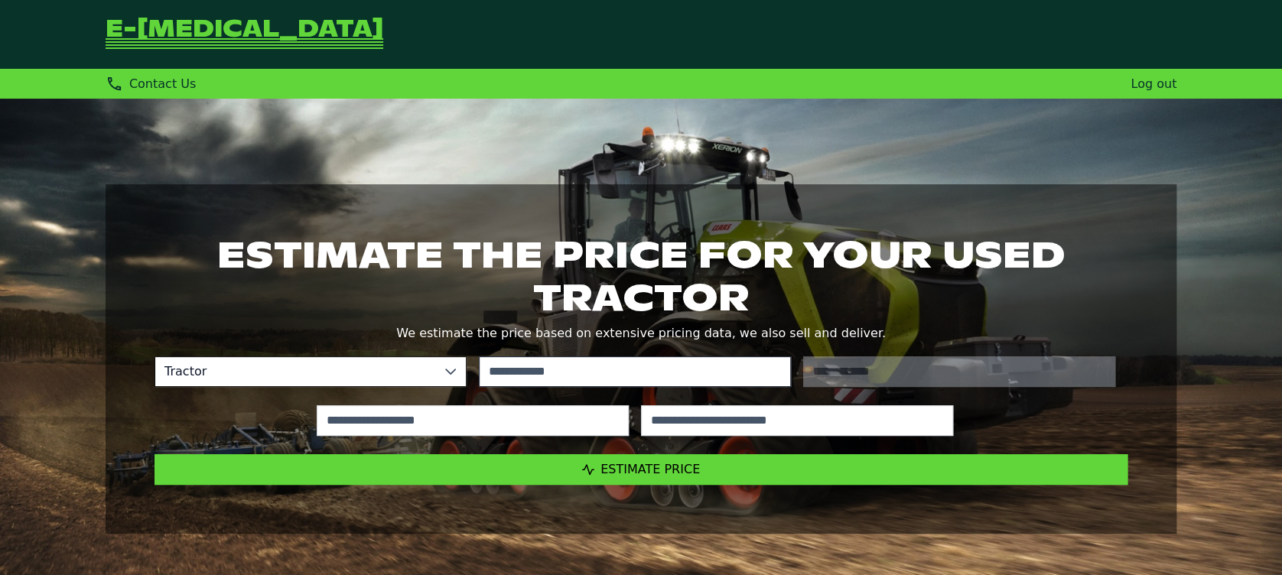  What do you see at coordinates (641, 470) in the screenshot?
I see `button: Estimate Price` at bounding box center [641, 470].